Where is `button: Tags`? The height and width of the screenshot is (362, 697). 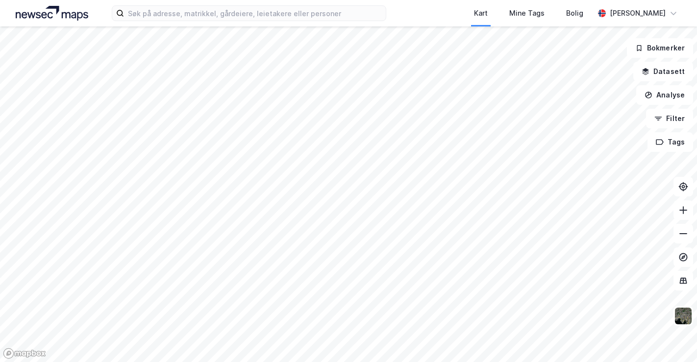
button: Tags is located at coordinates (670, 142).